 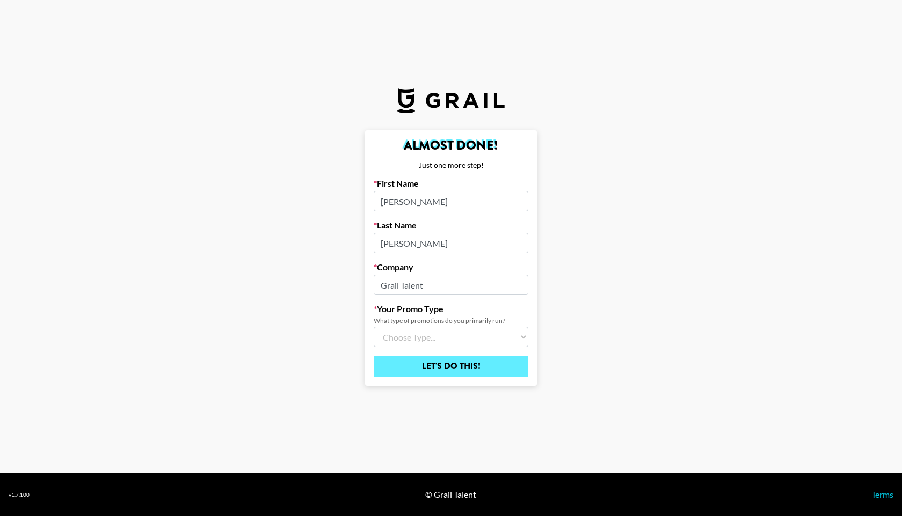 I want to click on div: © Grail Talent, so click(x=450, y=495).